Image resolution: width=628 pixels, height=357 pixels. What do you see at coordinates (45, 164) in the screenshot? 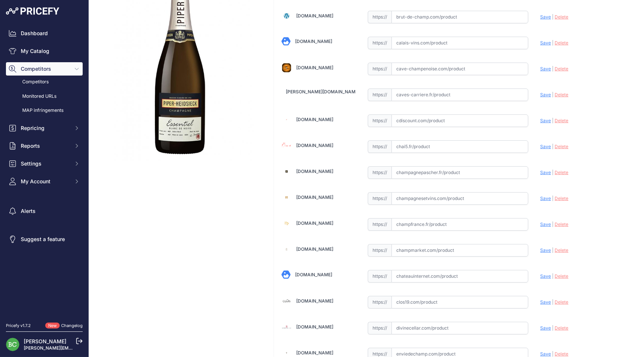
I see `span: Settings` at bounding box center [45, 164].